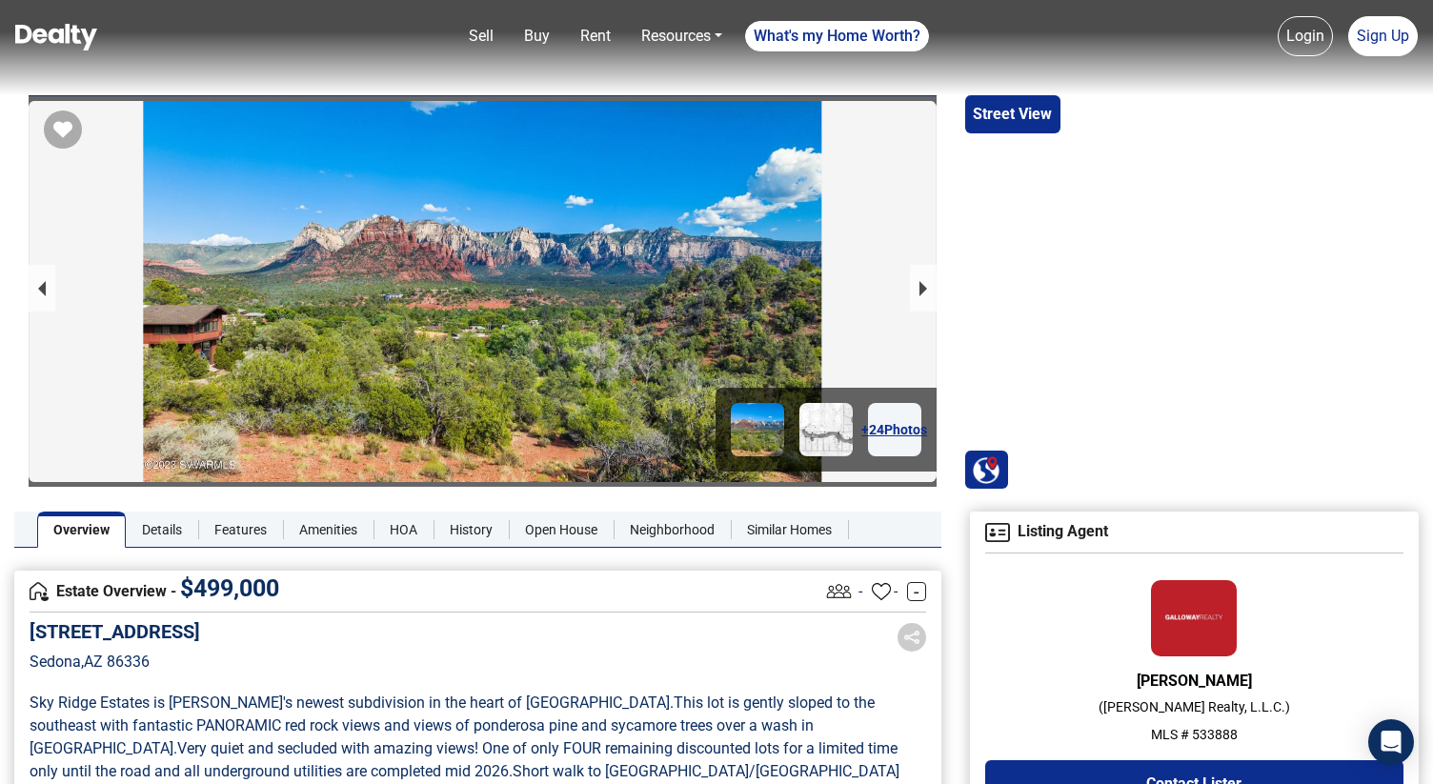  I want to click on img: Listing View, so click(838, 591).